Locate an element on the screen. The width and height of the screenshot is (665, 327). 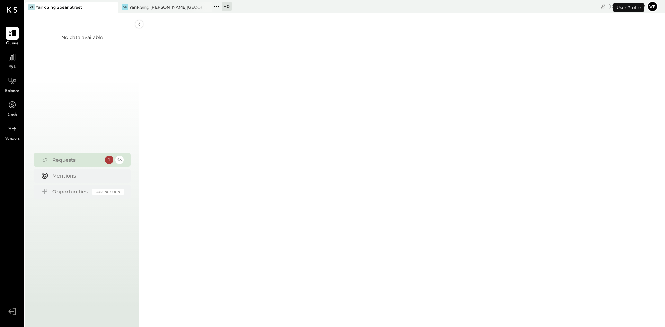
div: Coming Soon is located at coordinates (108, 192).